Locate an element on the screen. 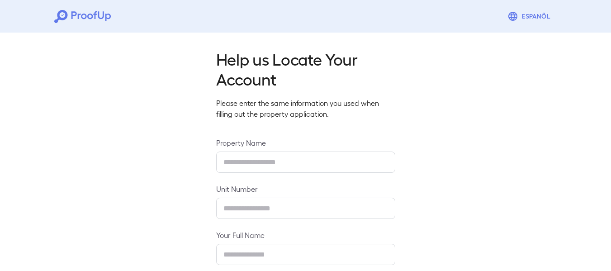 The image size is (611, 271). button: Espanõl is located at coordinates (530, 16).